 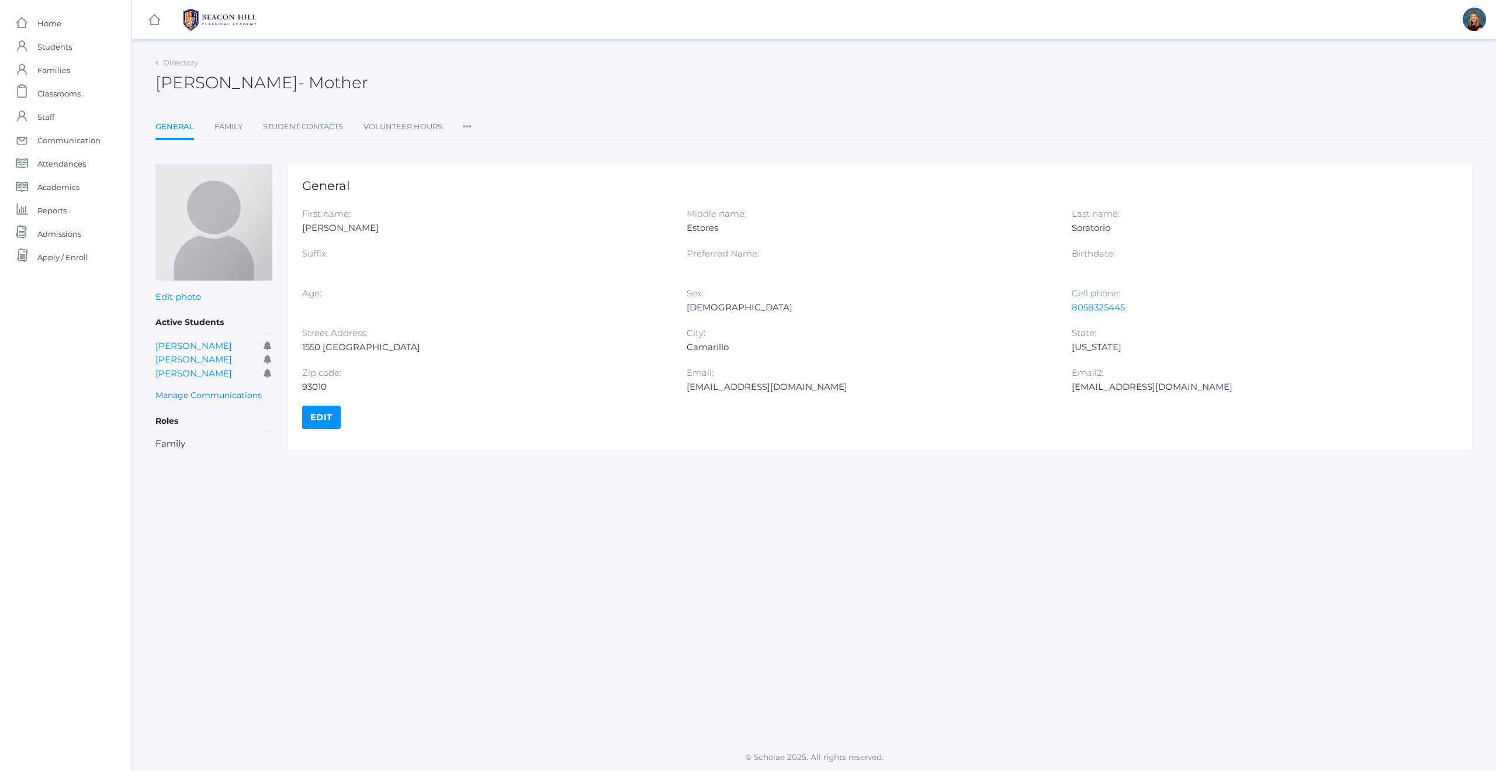 I want to click on span: Staff, so click(x=46, y=117).